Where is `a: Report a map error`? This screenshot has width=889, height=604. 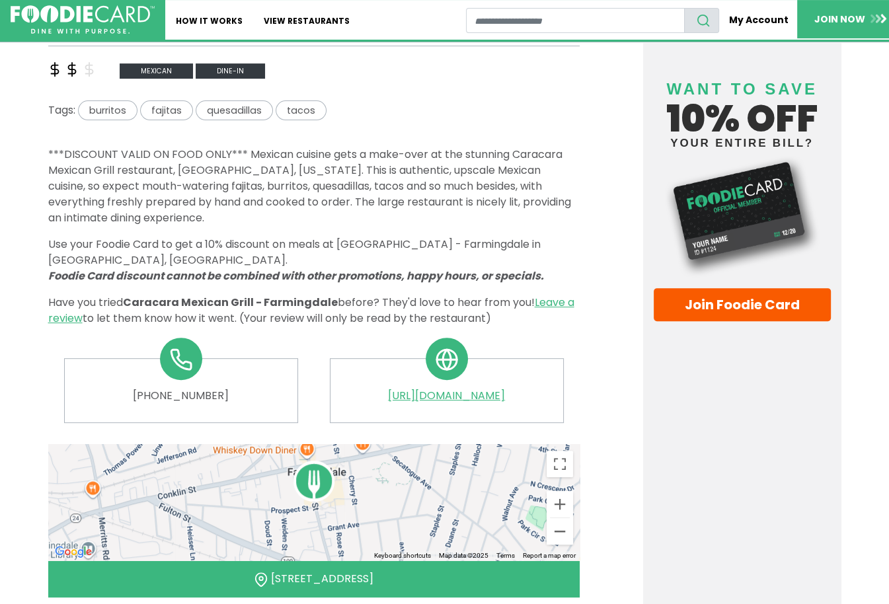
a: Report a map error is located at coordinates (549, 555).